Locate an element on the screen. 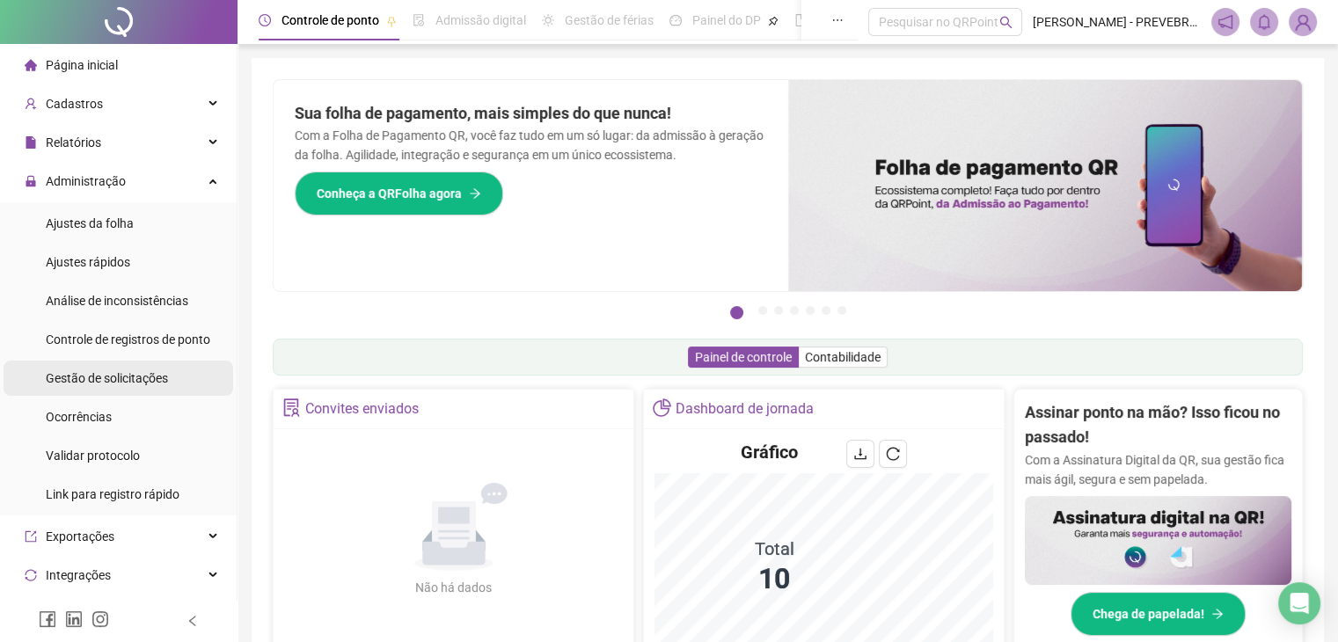 Image resolution: width=1338 pixels, height=642 pixels. button: Conheça a QRFolha agora is located at coordinates (399, 194).